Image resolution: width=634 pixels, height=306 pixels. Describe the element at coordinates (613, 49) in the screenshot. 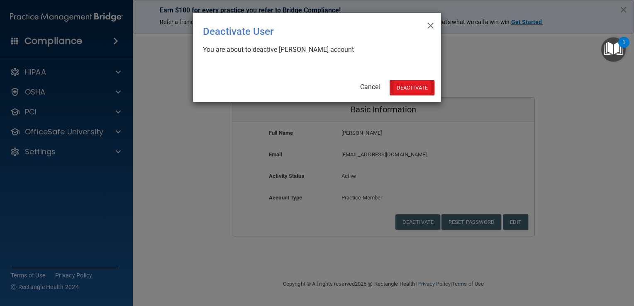

I see `button: Open Resource Center, 1 new notification` at that location.